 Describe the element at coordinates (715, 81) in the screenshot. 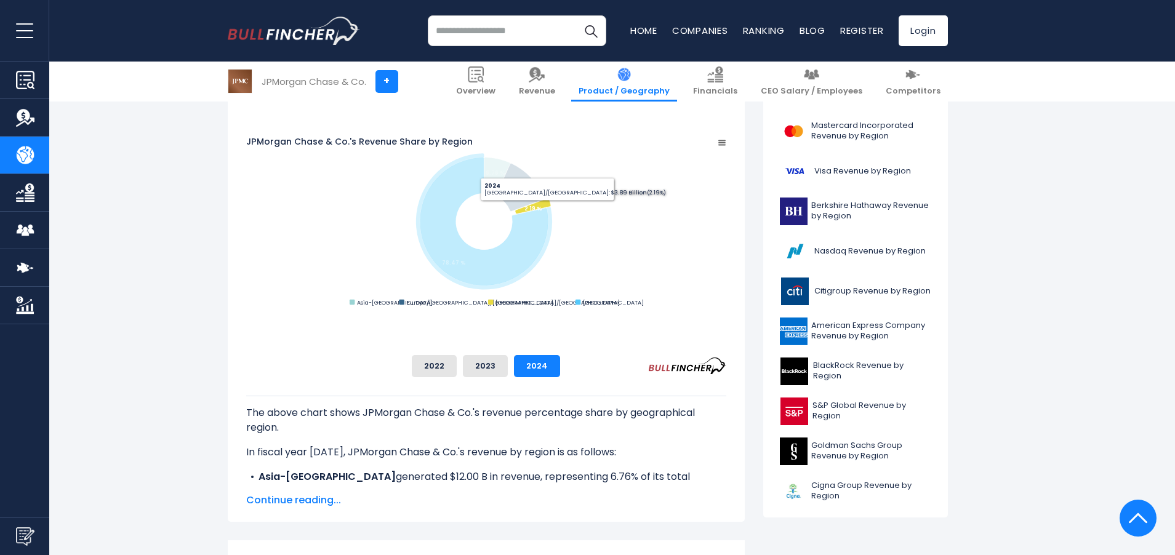

I see `a: Financials` at that location.